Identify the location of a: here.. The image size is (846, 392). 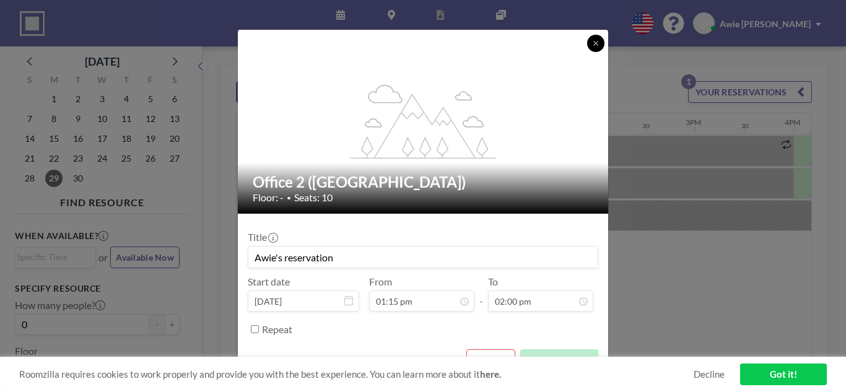
(490, 374).